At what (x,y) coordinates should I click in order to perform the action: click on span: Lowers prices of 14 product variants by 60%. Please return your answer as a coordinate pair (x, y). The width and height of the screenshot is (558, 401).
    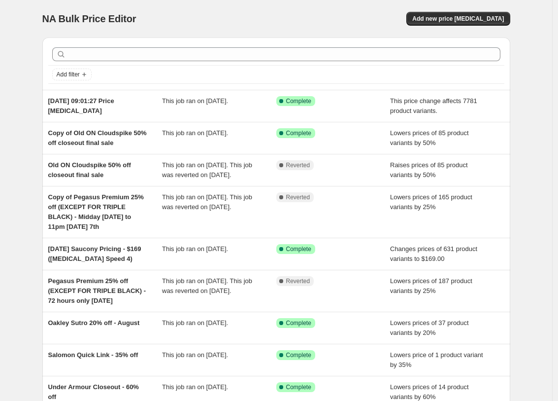
    Looking at the image, I should click on (430, 391).